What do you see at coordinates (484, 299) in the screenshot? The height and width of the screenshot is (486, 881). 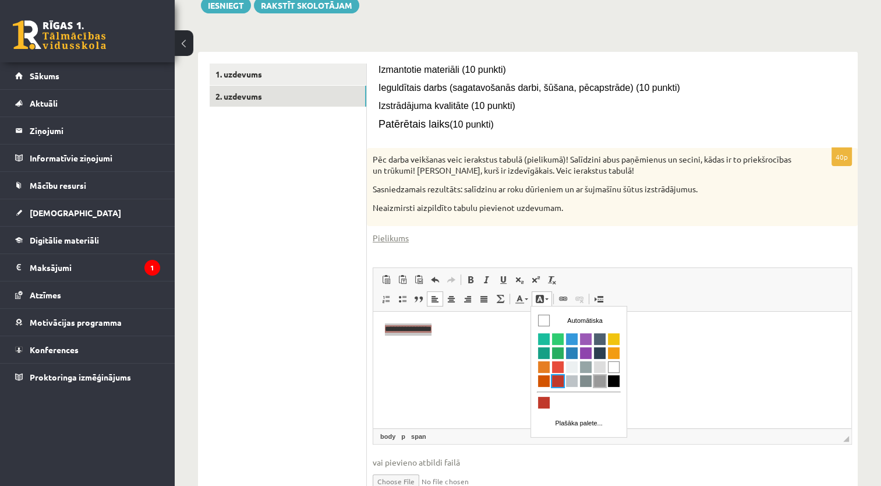 I see `a: Izlīdzināt malas` at bounding box center [484, 299].